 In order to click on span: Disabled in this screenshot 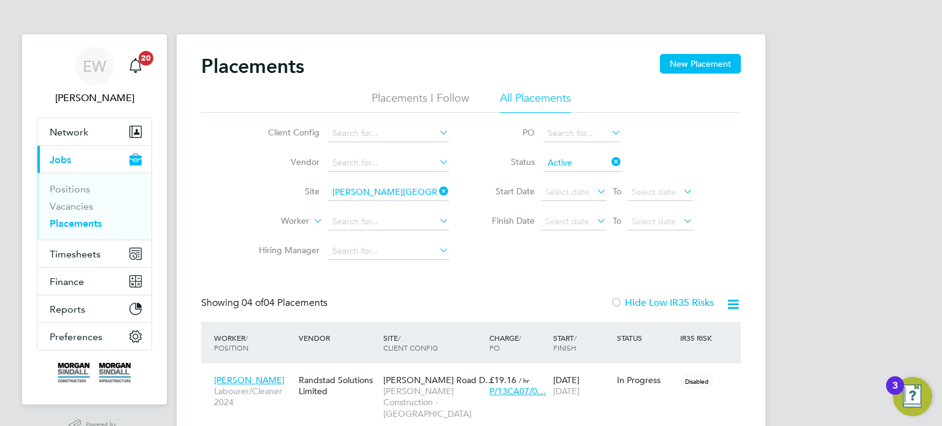, I will do `click(697, 382)`.